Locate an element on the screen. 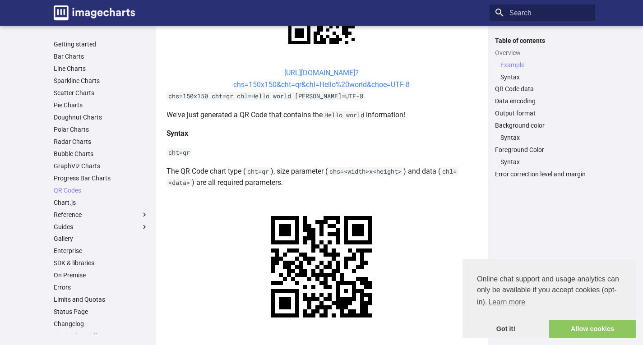 Image resolution: width=643 pixels, height=345 pixels. a: Radar Charts is located at coordinates (101, 142).